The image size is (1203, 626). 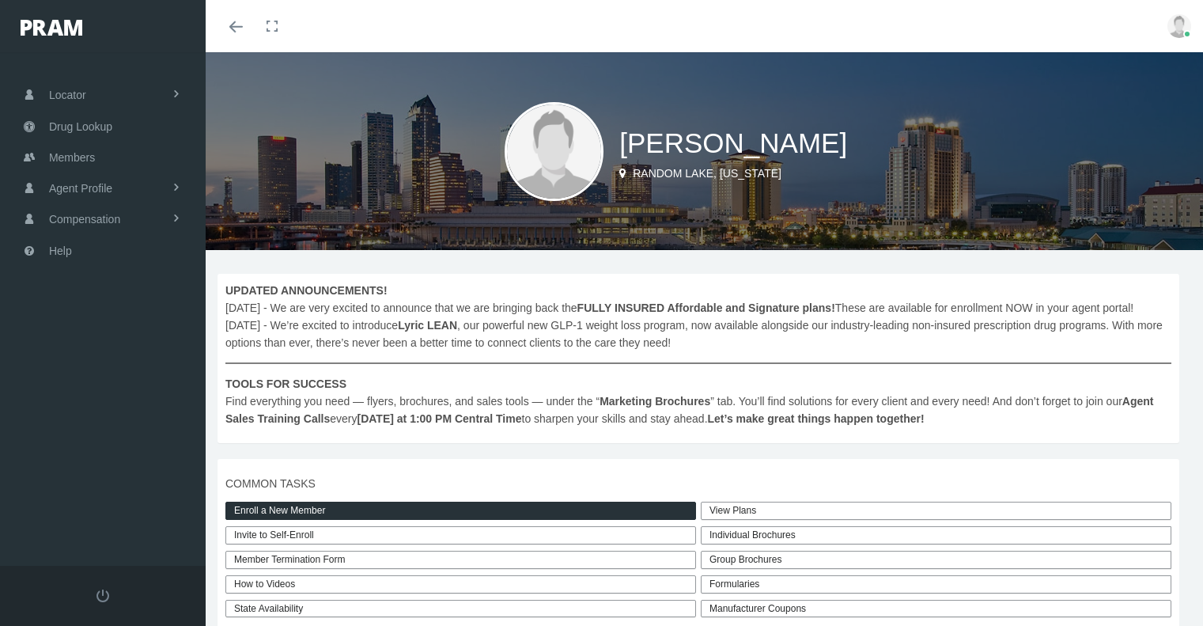 What do you see at coordinates (936, 535) in the screenshot?
I see `div: Individual Brochures` at bounding box center [936, 535].